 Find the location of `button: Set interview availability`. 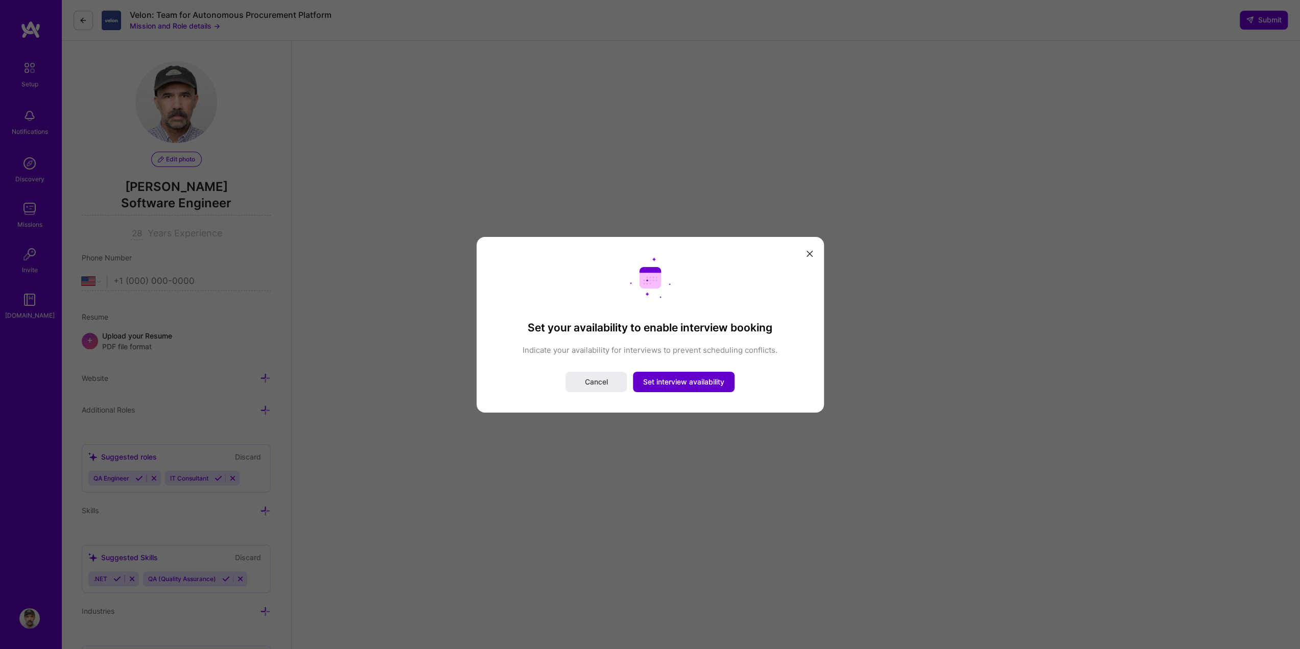

button: Set interview availability is located at coordinates (684, 382).